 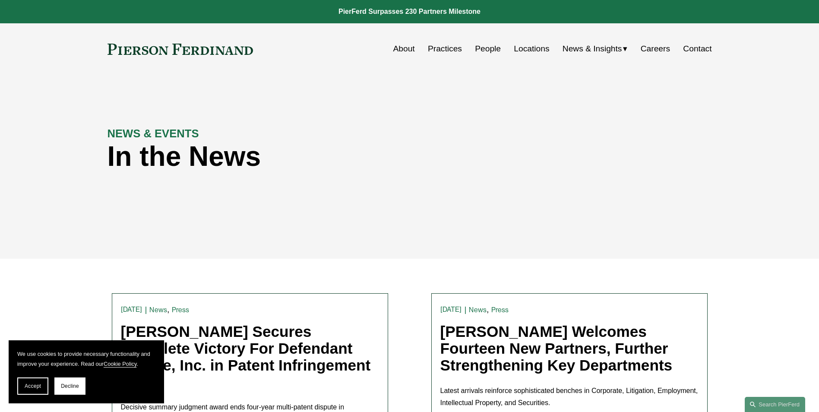 I want to click on a: Search this site, so click(x=775, y=404).